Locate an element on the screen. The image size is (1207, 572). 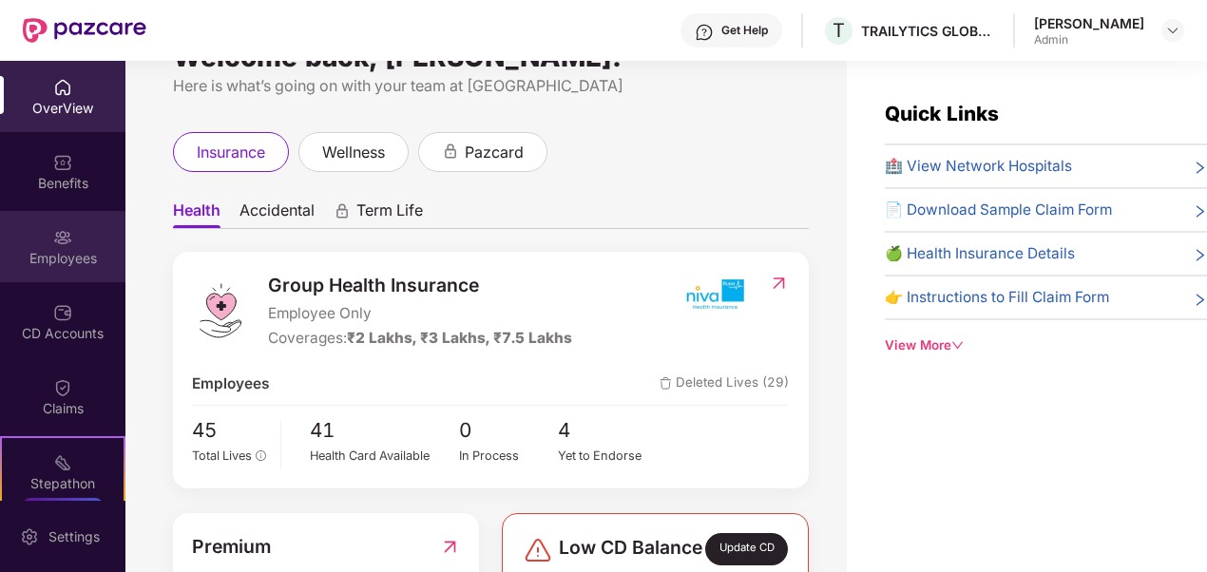
div: In Process is located at coordinates (509, 456).